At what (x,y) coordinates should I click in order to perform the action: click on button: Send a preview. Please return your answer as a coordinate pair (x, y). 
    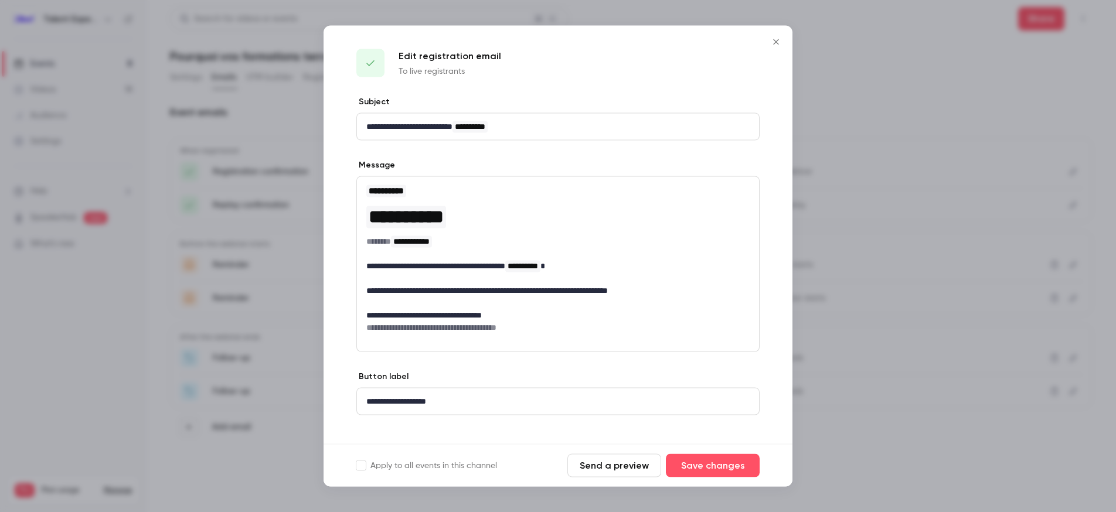
    Looking at the image, I should click on (614, 466).